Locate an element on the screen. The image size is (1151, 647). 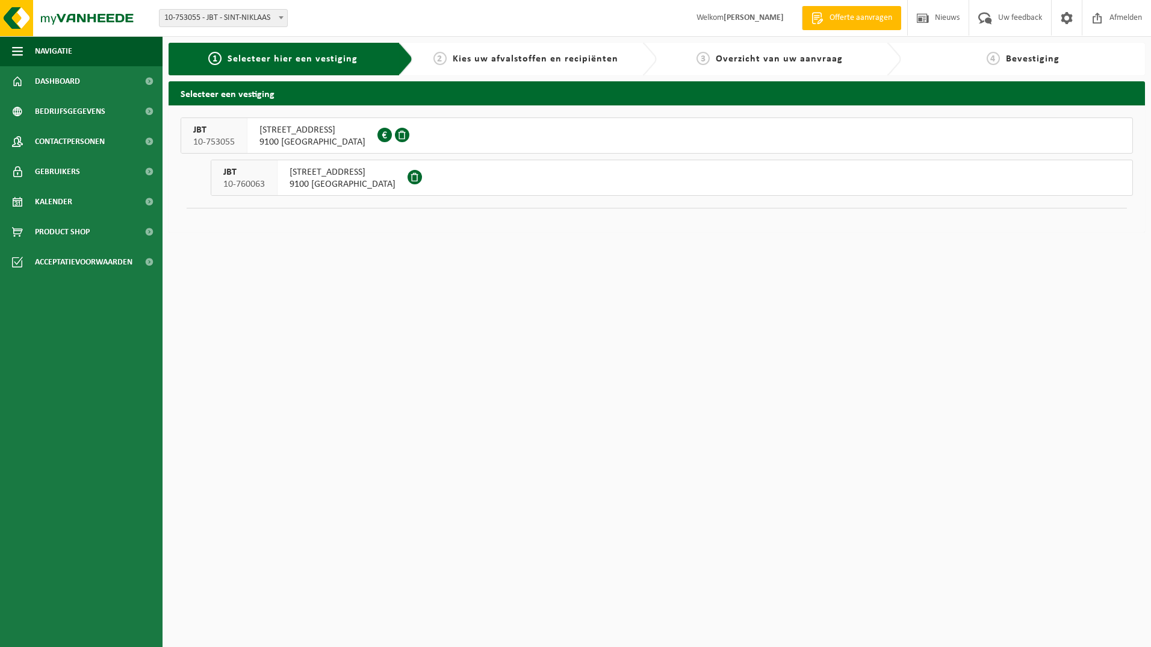
span: Navigatie is located at coordinates (54, 51).